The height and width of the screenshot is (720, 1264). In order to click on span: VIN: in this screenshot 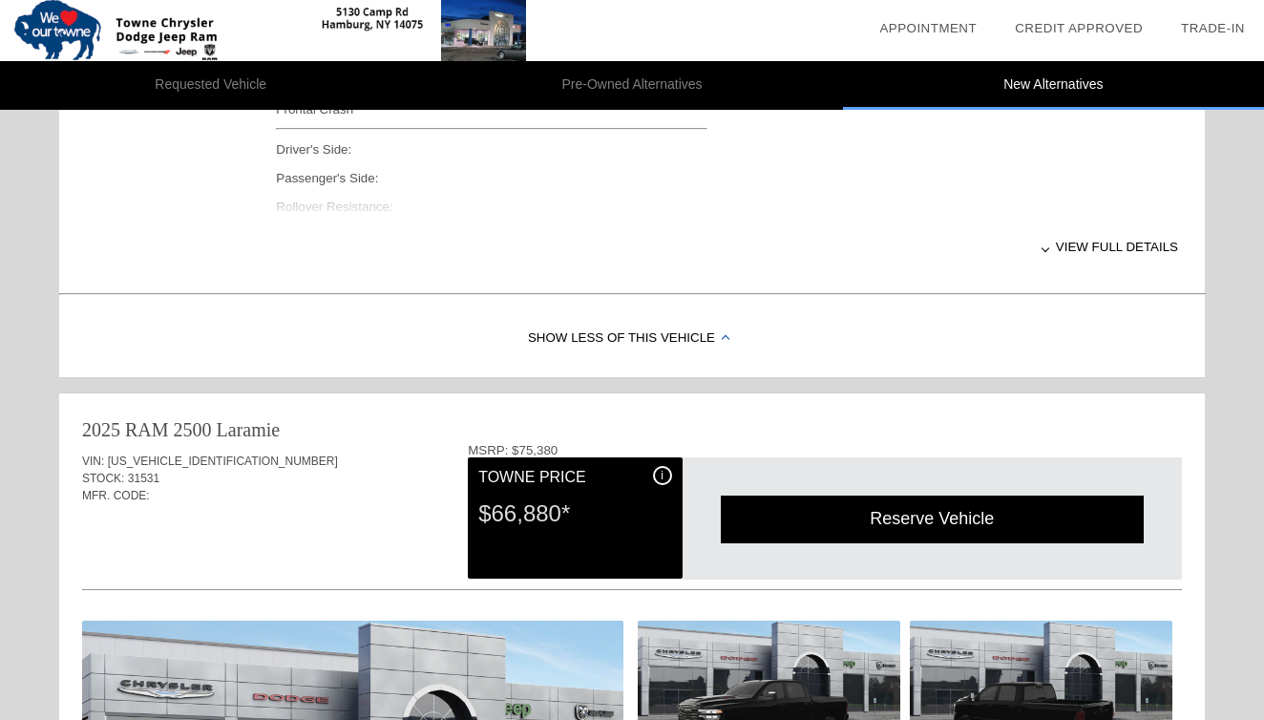, I will do `click(93, 461)`.